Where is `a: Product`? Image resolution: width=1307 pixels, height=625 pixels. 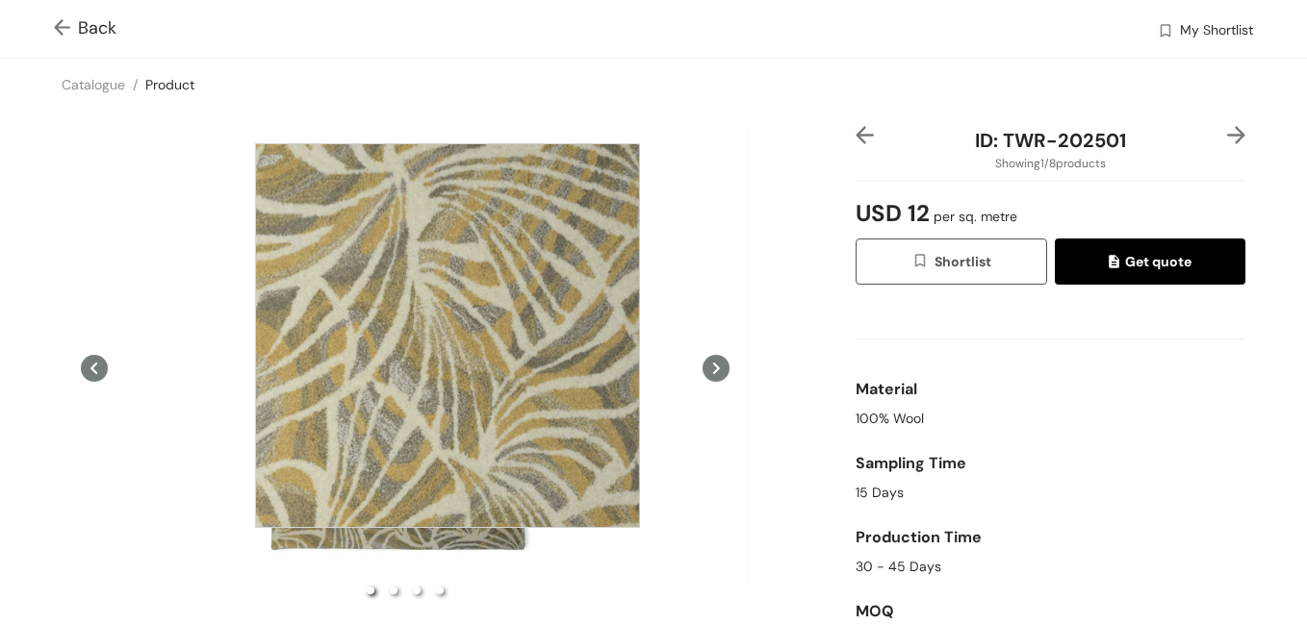 a: Product is located at coordinates (169, 85).